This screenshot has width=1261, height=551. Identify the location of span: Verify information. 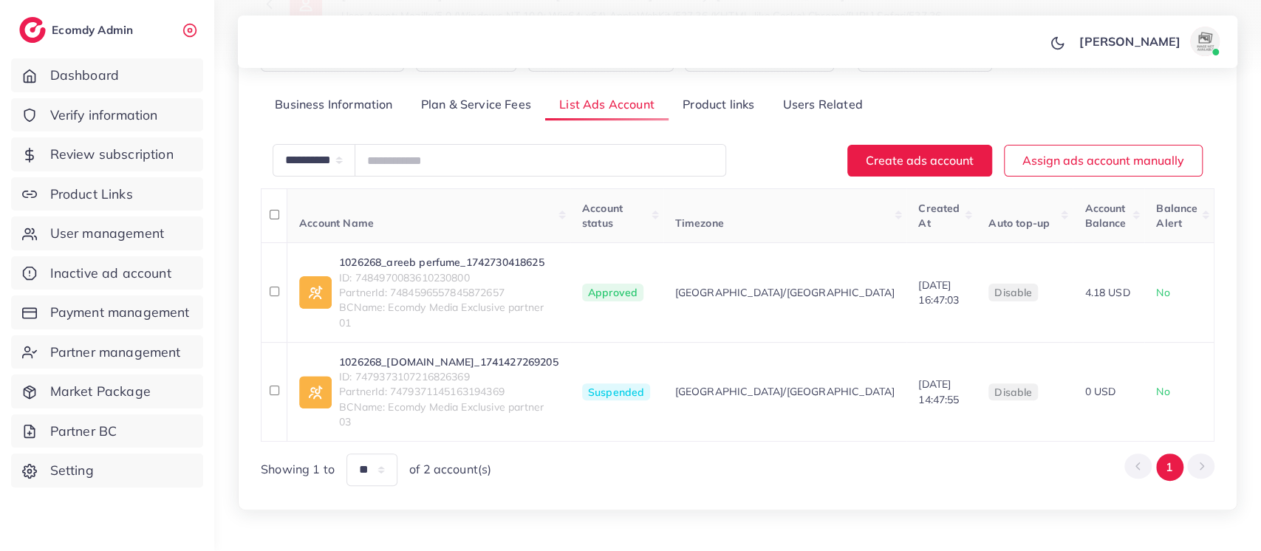
(104, 115).